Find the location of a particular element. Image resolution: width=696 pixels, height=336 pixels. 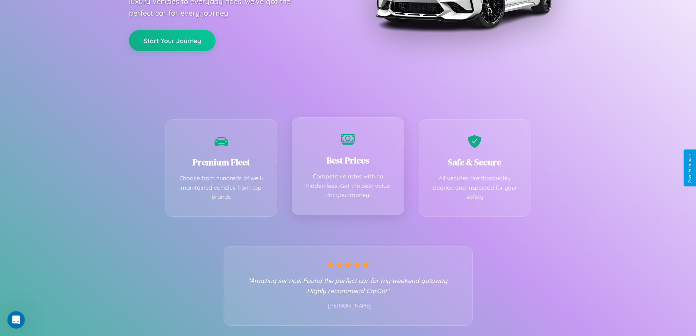

p: Choose from hundreds of well-maintained vehicles from top brands is located at coordinates (221, 187).